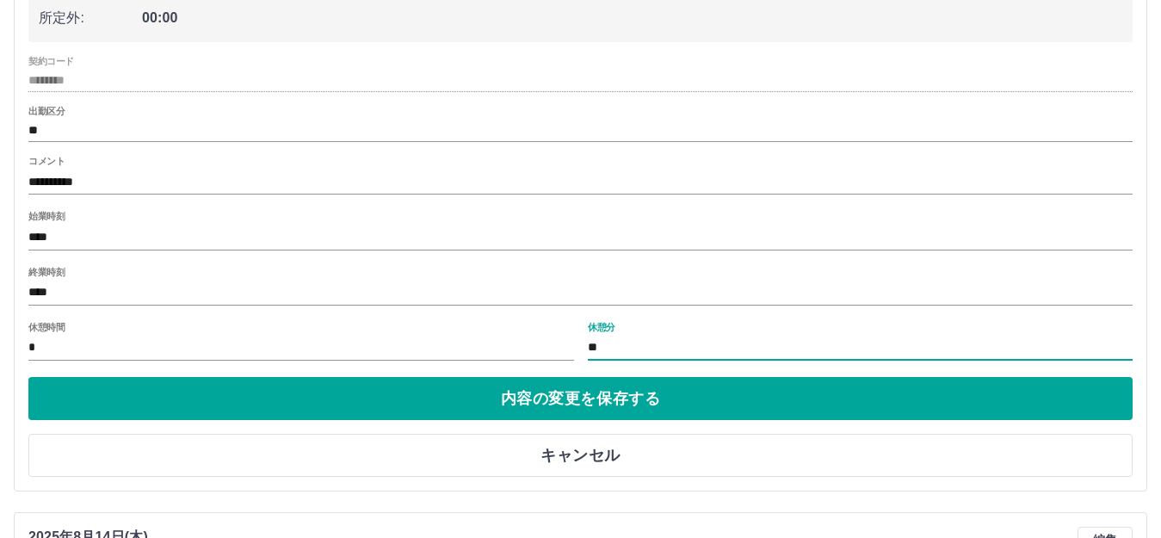  What do you see at coordinates (631, 18) in the screenshot?
I see `span: 00:00` at bounding box center [631, 18].